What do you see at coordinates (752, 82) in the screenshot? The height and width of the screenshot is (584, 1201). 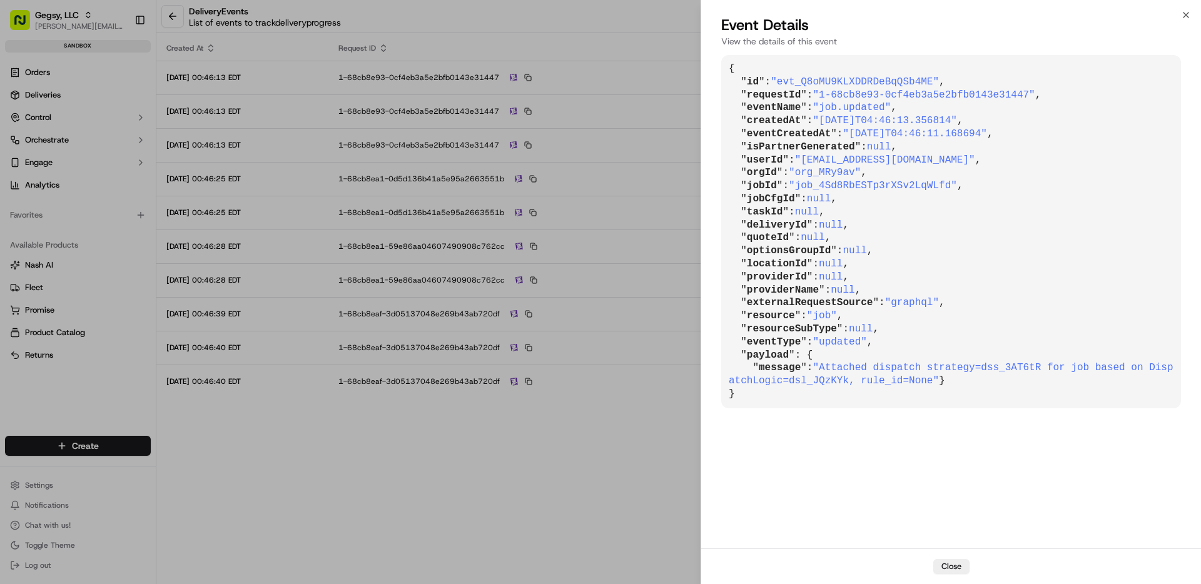 I see `span: id` at bounding box center [752, 82].